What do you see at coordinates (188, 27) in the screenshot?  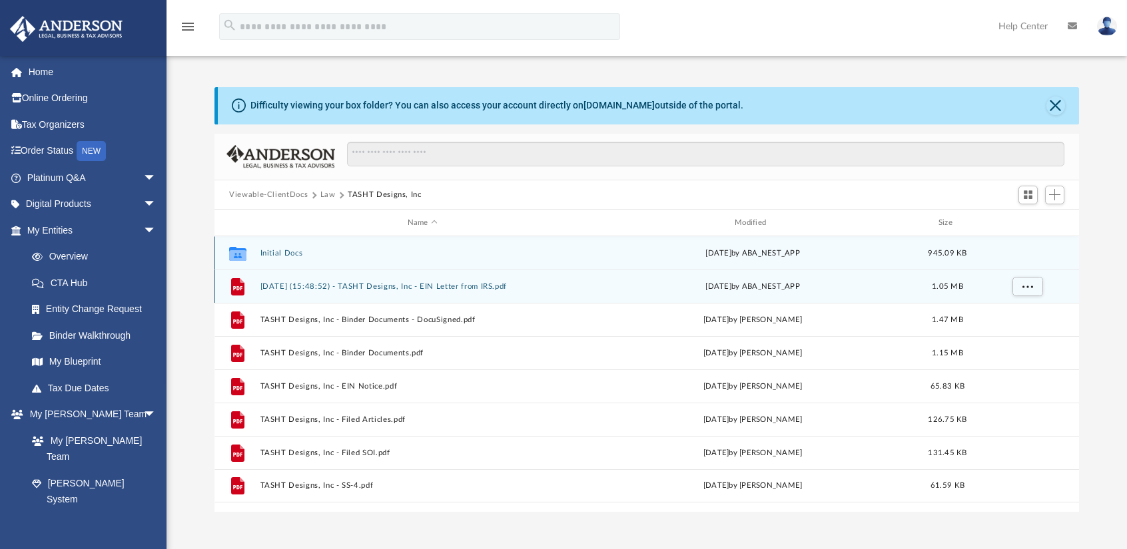 I see `i: menu` at bounding box center [188, 27].